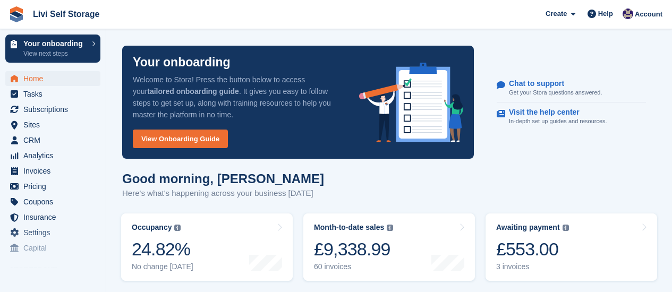 Image resolution: width=672 pixels, height=292 pixels. I want to click on a: Chat to support Get your Stora questions answered., so click(571, 88).